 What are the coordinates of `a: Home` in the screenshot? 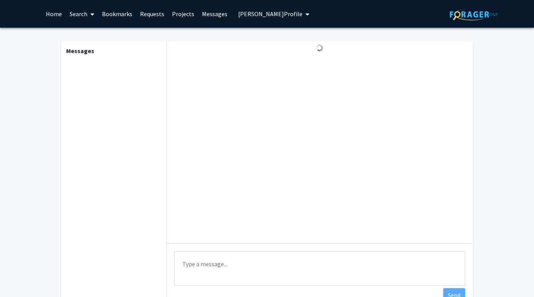 It's located at (54, 14).